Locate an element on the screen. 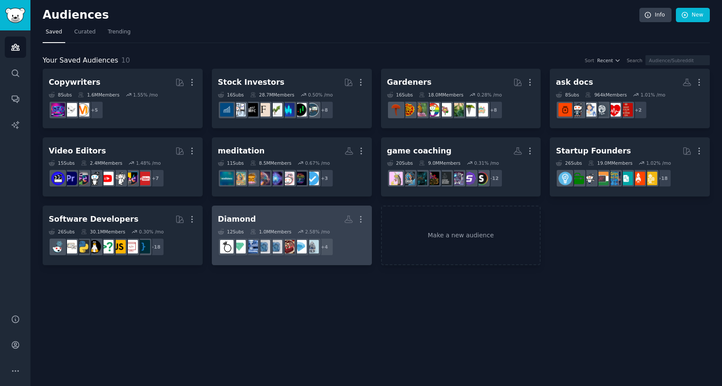 The width and height of the screenshot is (722, 386). img: stocks is located at coordinates (312, 110).